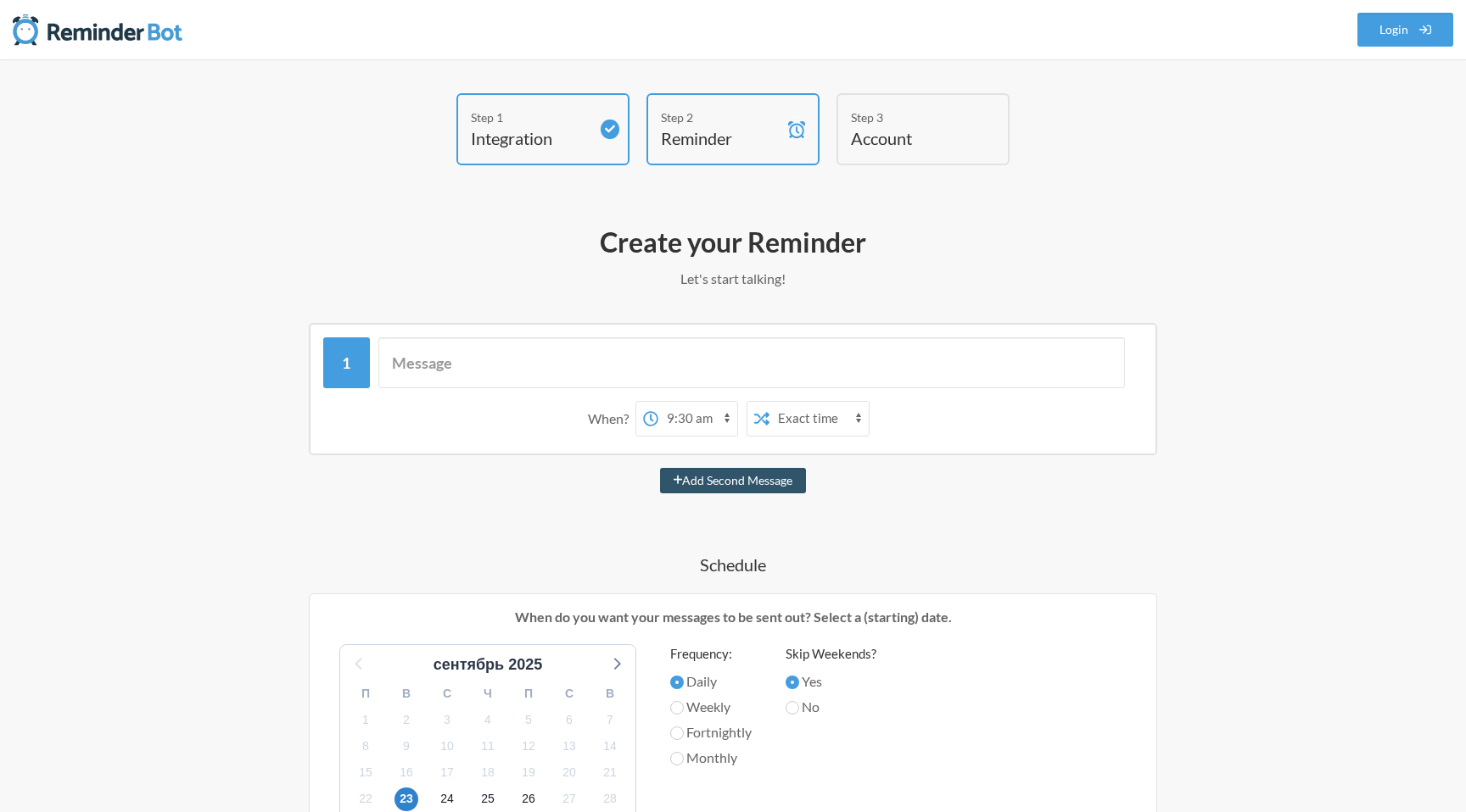  Describe the element at coordinates (447, 720) in the screenshot. I see `span: пятница, 3 октября 2025 г.` at that location.